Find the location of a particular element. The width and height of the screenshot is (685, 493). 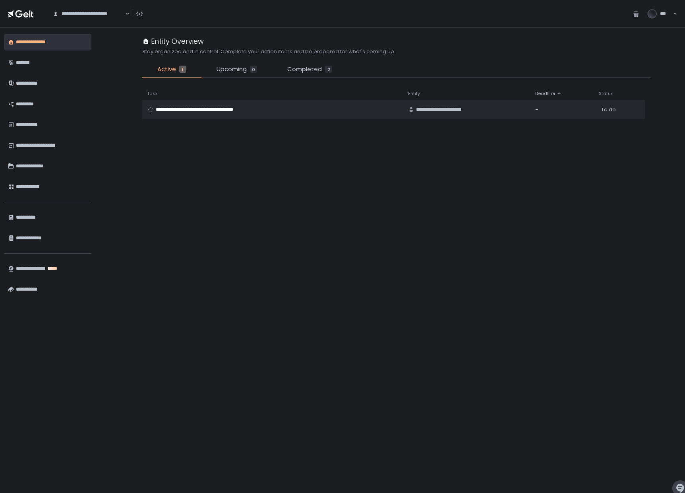

span: Active is located at coordinates (166, 69).